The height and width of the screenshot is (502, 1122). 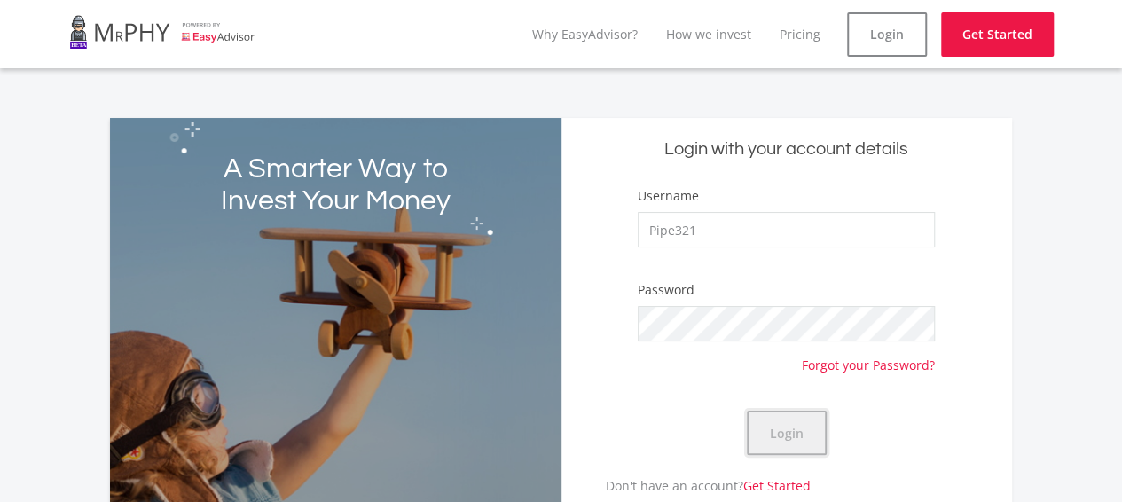 I want to click on a: Login, so click(x=887, y=35).